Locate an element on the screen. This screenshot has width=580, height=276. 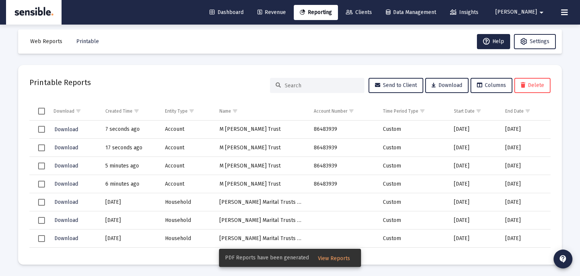
mat-icon: contact_support is located at coordinates (563, 259).